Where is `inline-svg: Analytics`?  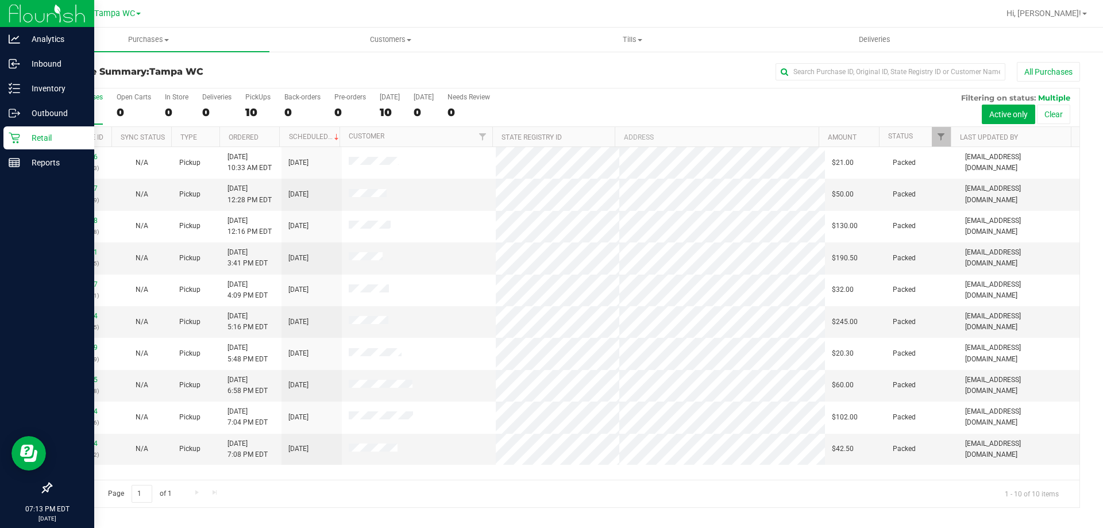
inline-svg: Analytics is located at coordinates (14, 39).